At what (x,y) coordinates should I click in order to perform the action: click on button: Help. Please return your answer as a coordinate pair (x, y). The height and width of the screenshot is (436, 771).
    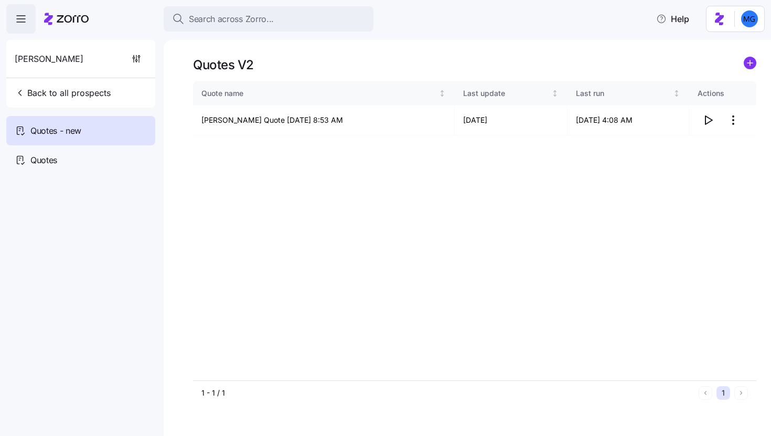
    Looking at the image, I should click on (673, 19).